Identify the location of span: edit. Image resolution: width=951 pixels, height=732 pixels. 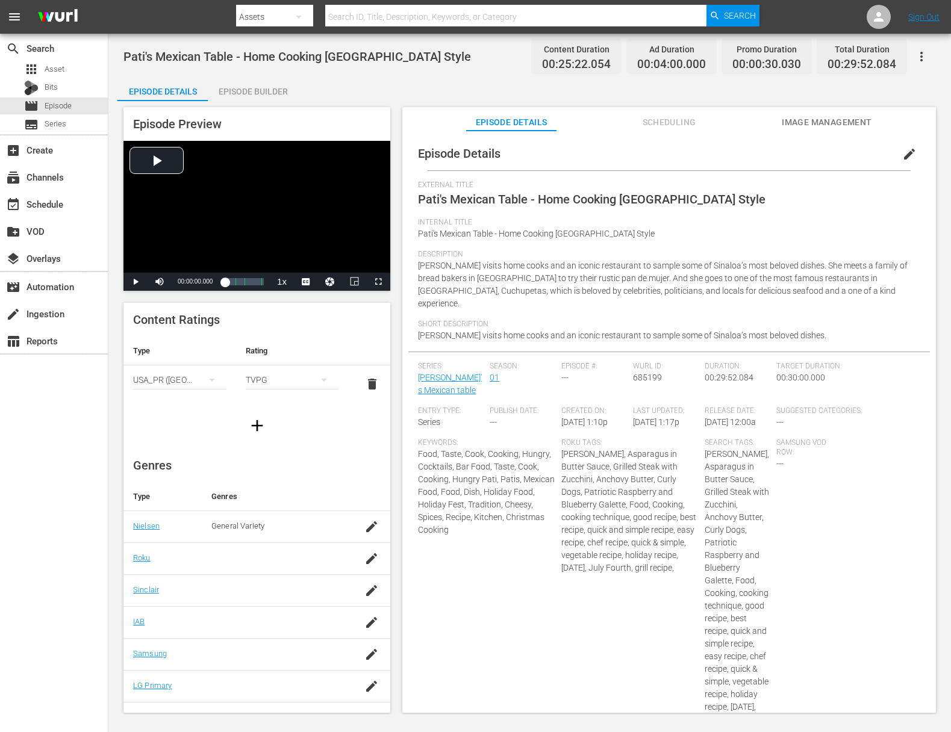
(910, 154).